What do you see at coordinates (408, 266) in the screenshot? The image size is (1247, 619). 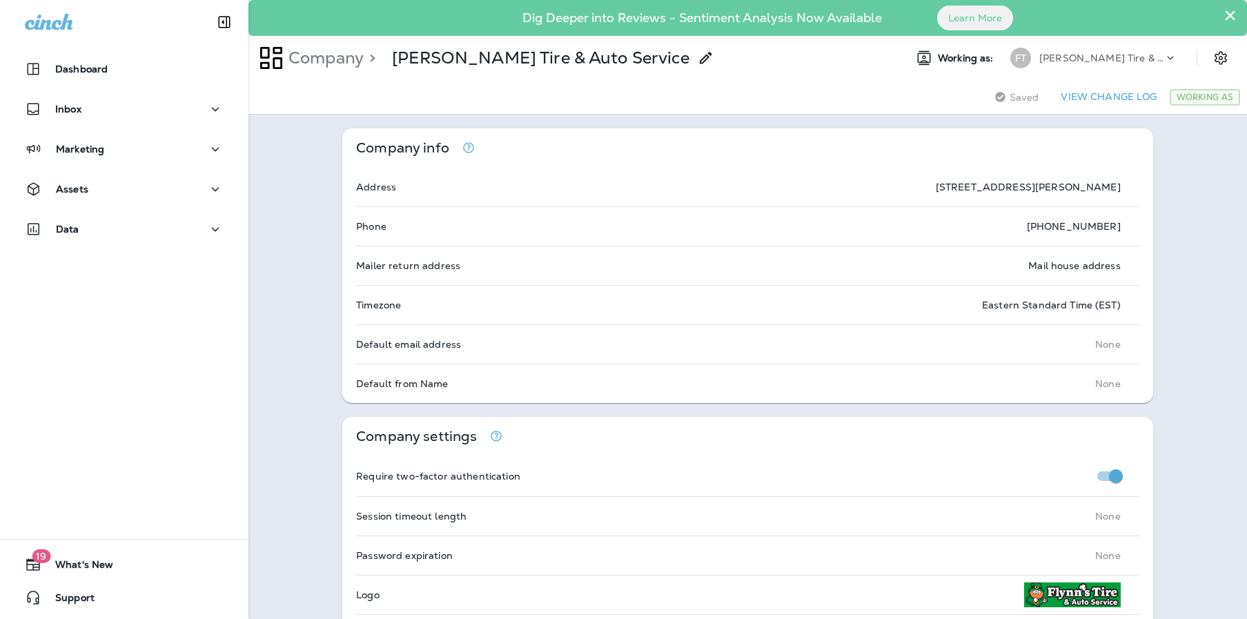 I see `p: Mailer return address` at bounding box center [408, 266].